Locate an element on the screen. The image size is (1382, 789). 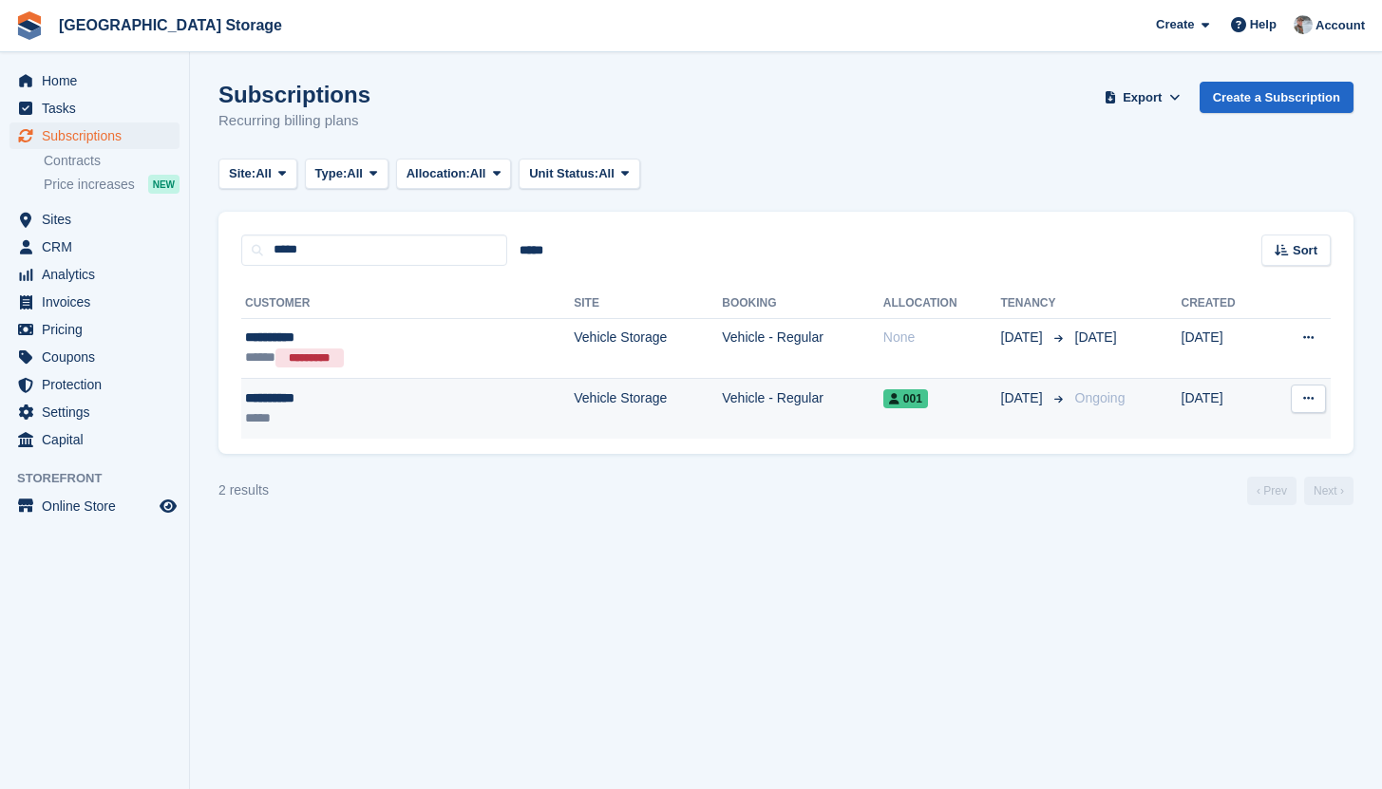
span: Online Store is located at coordinates (99, 506).